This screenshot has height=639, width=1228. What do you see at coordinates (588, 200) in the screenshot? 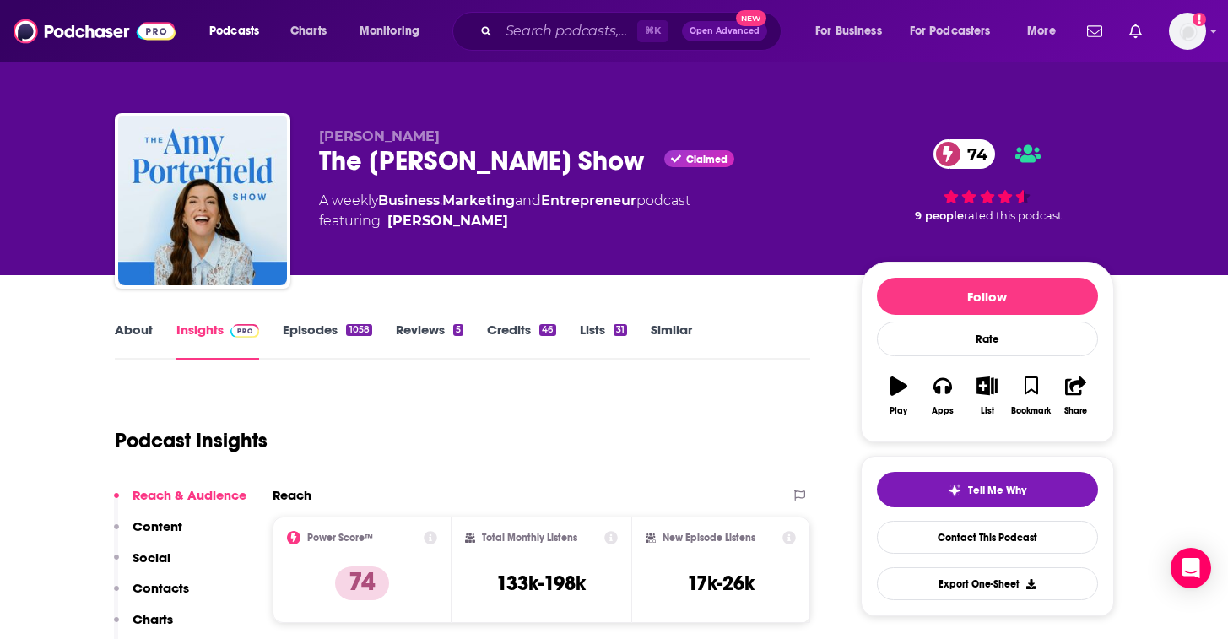
I see `a: Entrepreneur` at bounding box center [588, 200].